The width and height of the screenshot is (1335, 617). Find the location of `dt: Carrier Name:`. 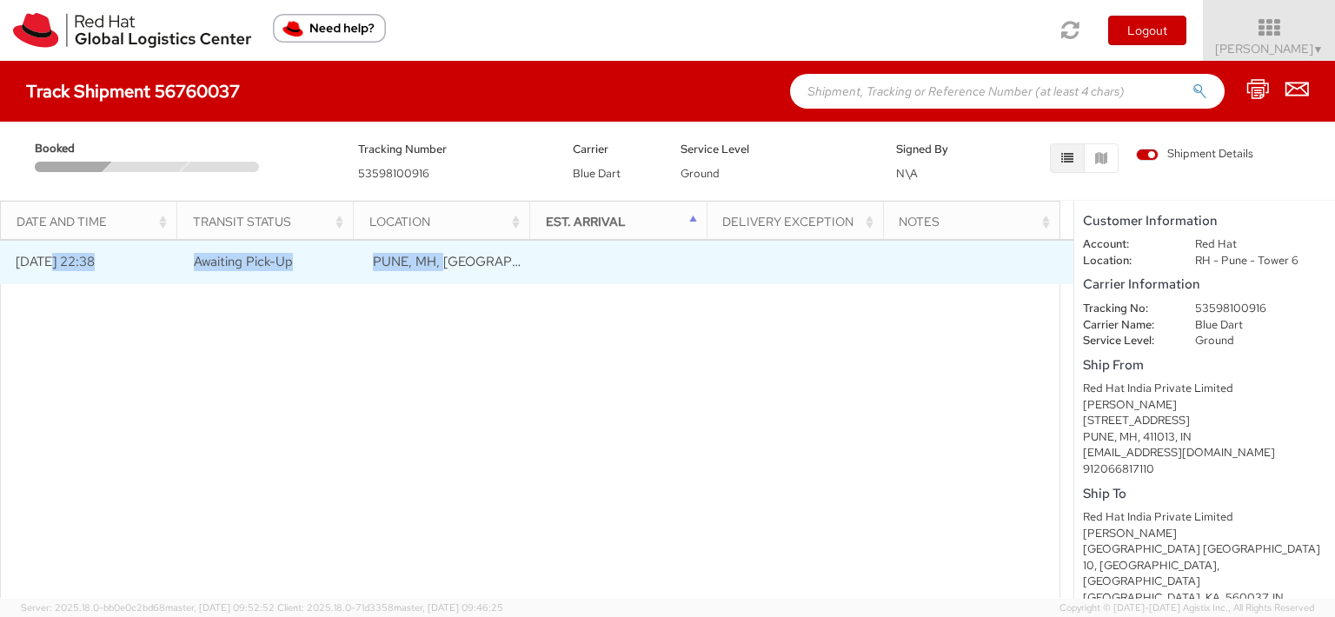

dt: Carrier Name: is located at coordinates (1125, 325).